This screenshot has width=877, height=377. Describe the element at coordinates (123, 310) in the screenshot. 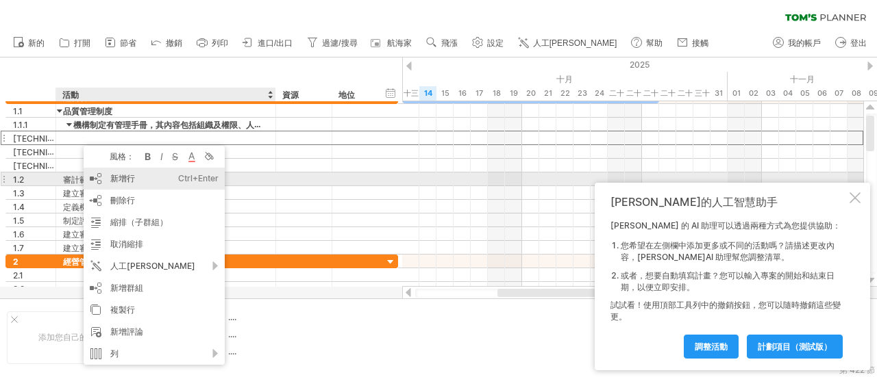

I see `font: 複製行` at that location.